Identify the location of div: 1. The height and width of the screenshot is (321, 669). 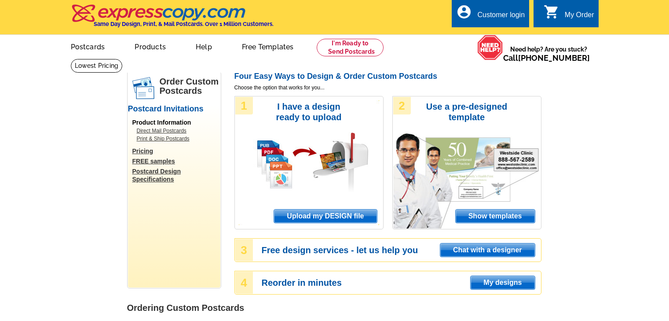
(244, 106).